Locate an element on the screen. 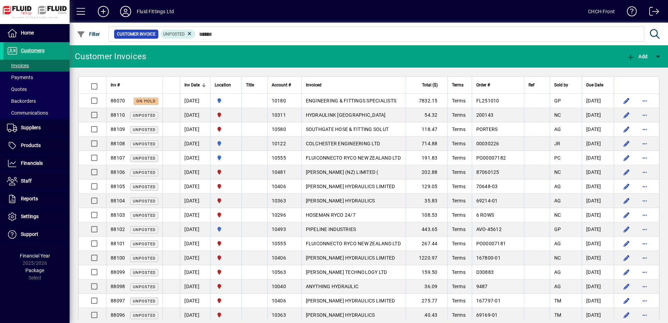 The width and height of the screenshot is (668, 323). span: ANYTHING HYDRAULIC is located at coordinates (332, 286).